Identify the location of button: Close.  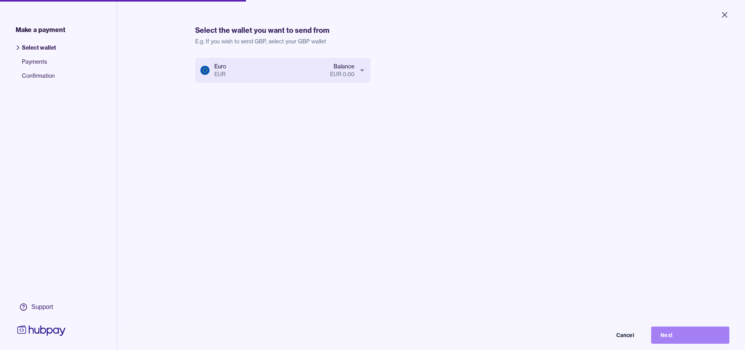
(724, 15).